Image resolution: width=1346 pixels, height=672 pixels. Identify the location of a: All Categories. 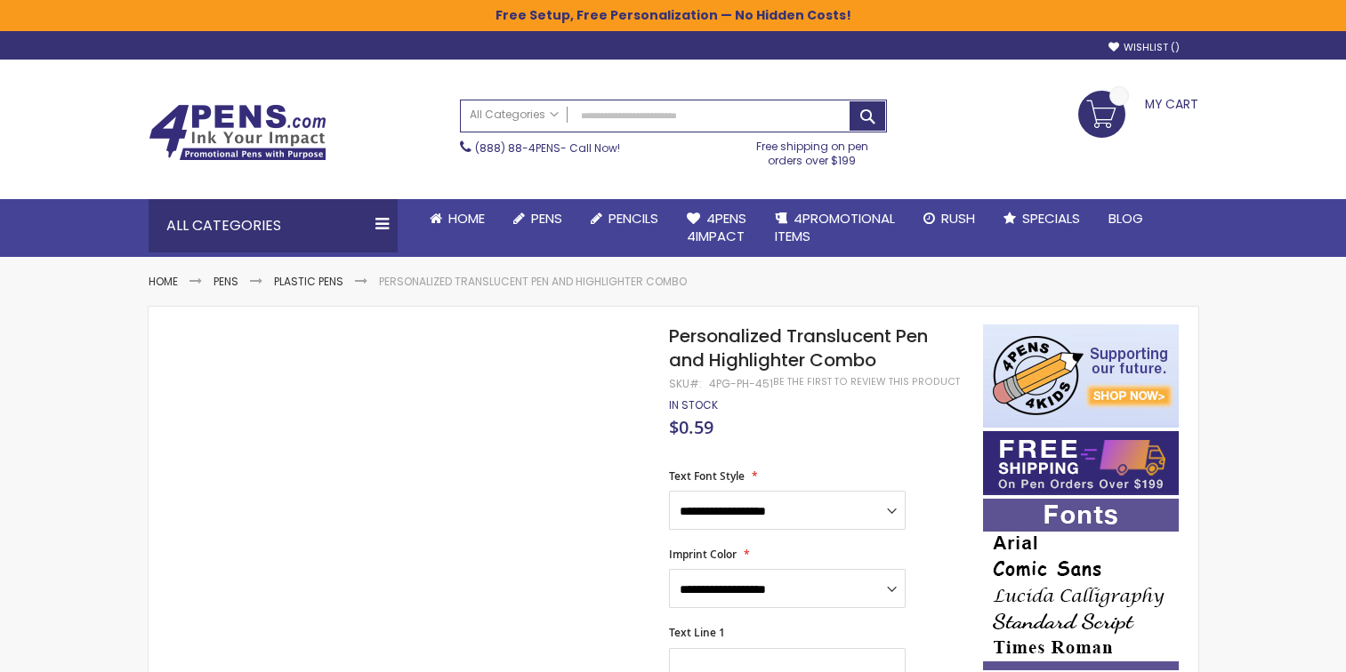
(514, 115).